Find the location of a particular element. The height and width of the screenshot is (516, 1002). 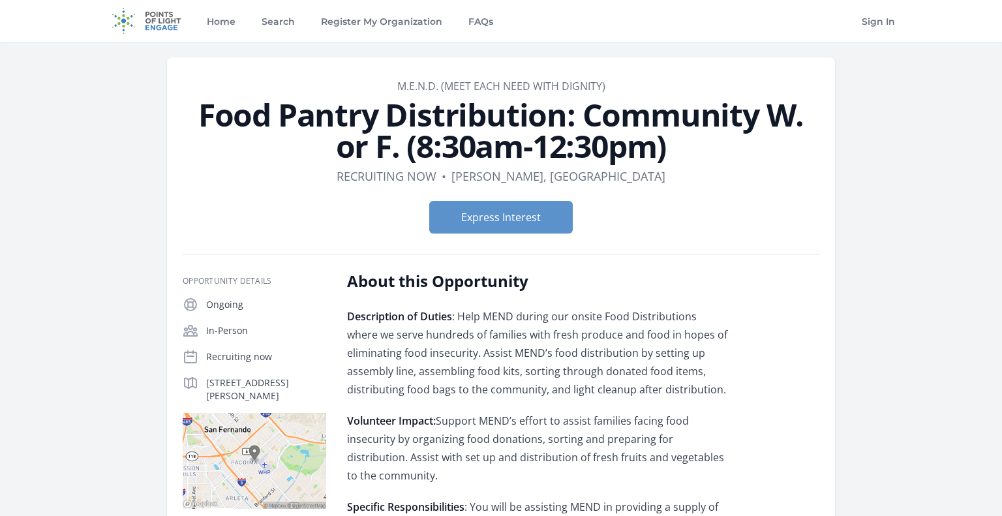

dd: Recruiting now is located at coordinates (386, 176).